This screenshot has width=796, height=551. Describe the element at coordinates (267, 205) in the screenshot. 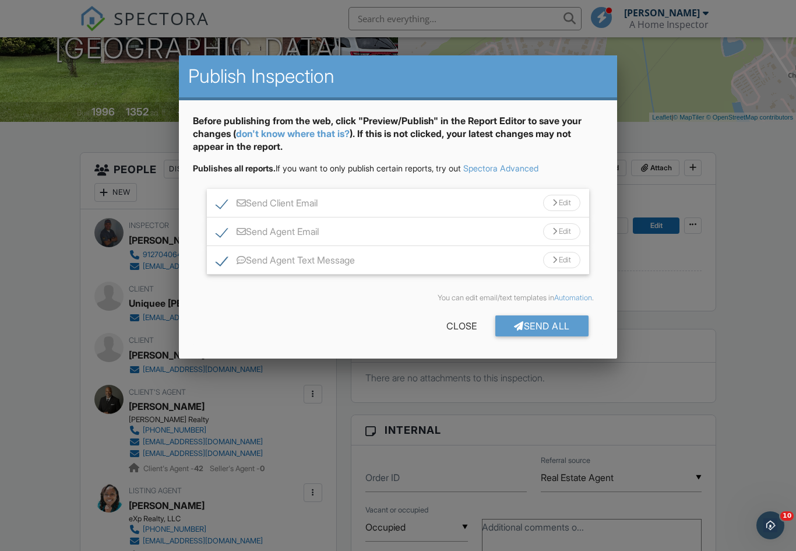

I see `label: Send Client Email` at that location.